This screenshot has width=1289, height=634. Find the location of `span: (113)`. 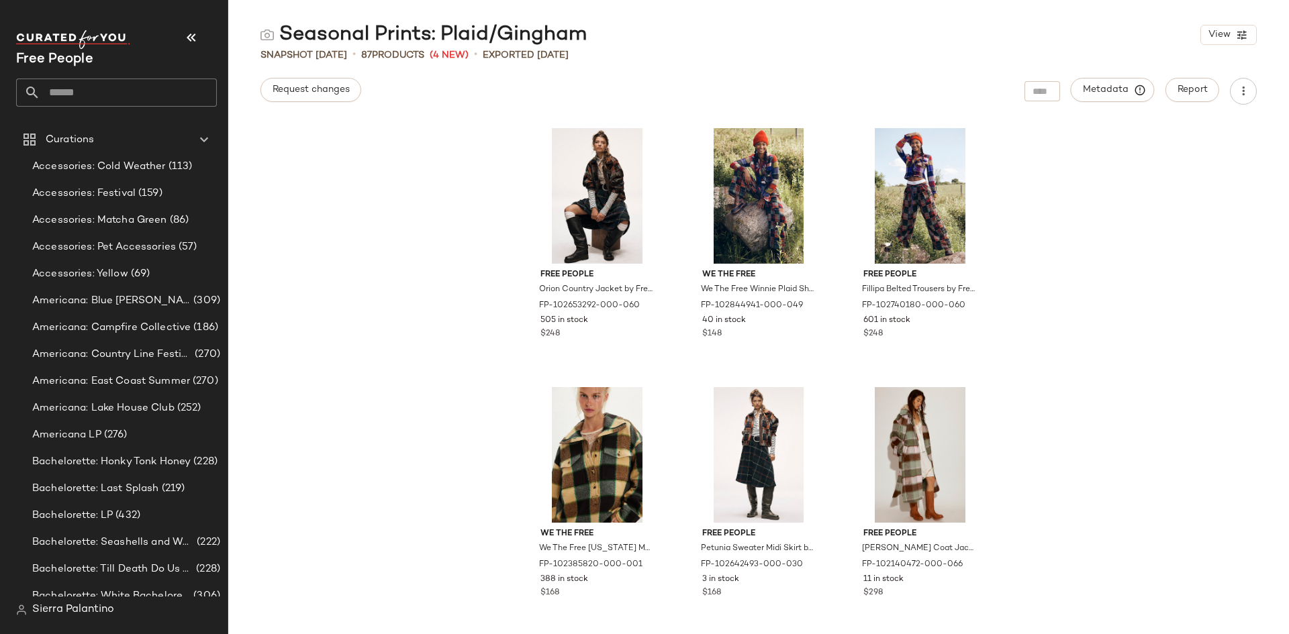

span: (113) is located at coordinates (179, 167).